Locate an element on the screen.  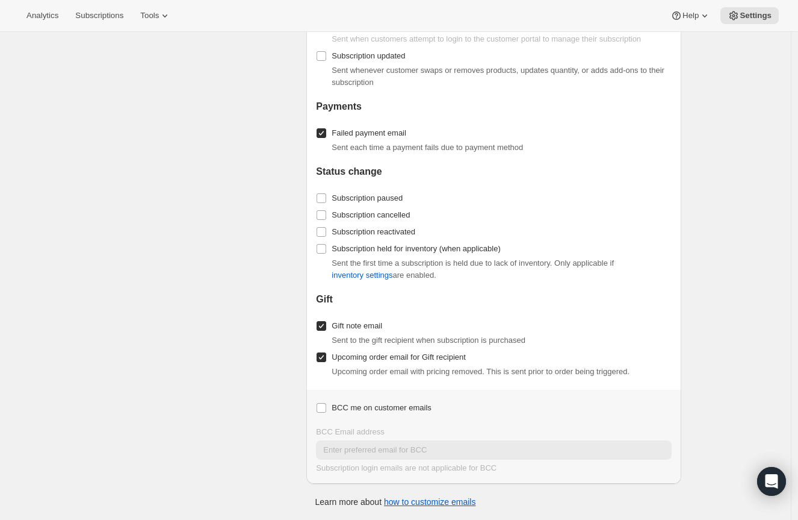
span: Subscription login emails are not applicable for BCC is located at coordinates (406, 467).